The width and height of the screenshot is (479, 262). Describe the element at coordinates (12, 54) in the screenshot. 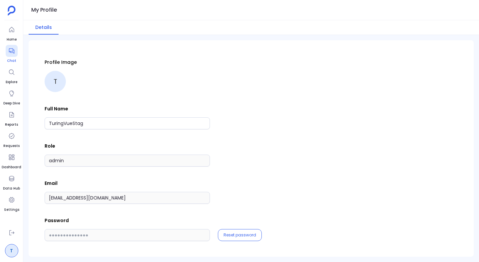

I see `a: Chat` at that location.